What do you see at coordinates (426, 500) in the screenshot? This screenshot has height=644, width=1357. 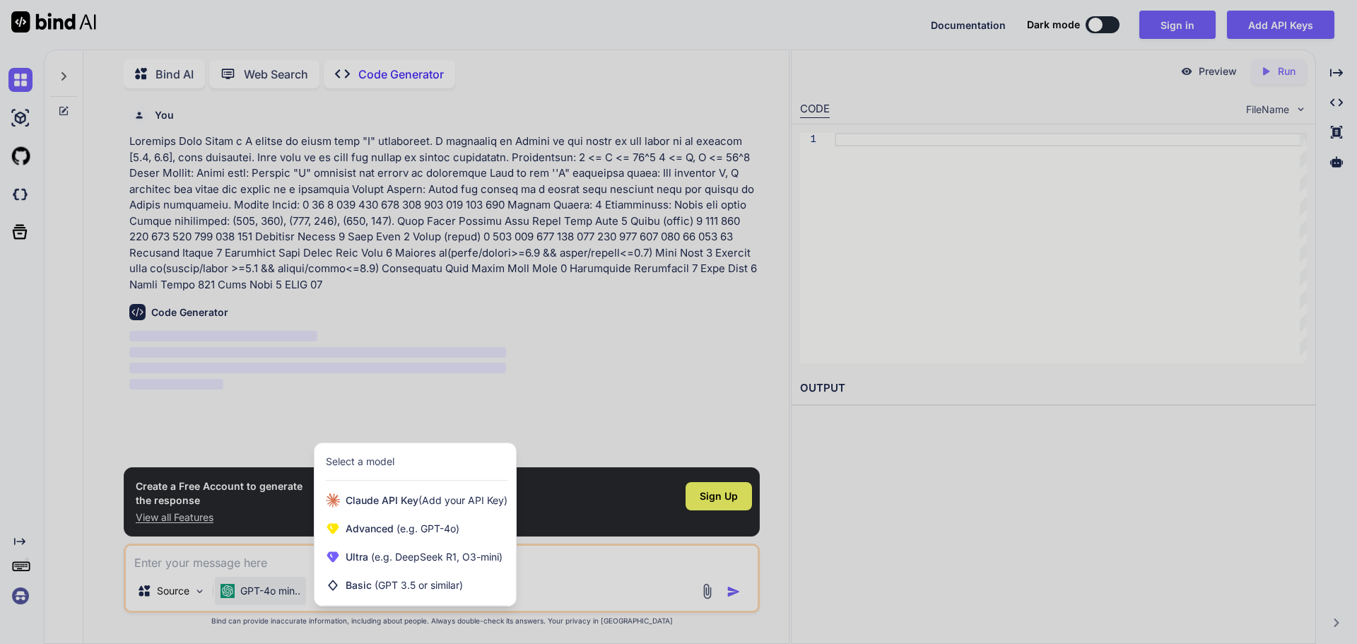 I see `span: Claude API Key` at bounding box center [426, 500].